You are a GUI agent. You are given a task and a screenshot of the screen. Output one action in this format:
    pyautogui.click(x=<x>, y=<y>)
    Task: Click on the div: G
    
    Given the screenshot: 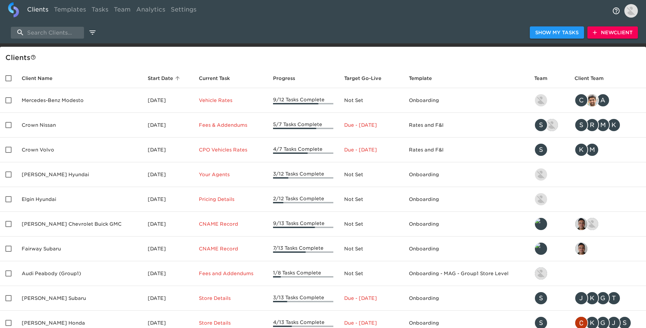 What is the action you would take?
    pyautogui.click(x=603, y=298)
    